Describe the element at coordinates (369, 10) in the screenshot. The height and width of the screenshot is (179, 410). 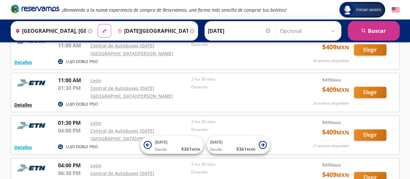
I see `span: Iniciar sesión` at that location.